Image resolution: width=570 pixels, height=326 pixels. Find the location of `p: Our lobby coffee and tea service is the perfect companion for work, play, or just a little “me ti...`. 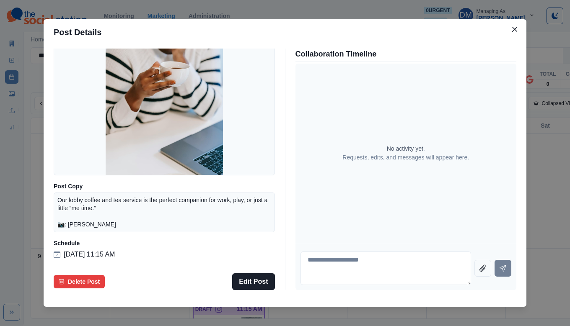

p: Our lobby coffee and tea service is the perfect companion for work, play, or just a little “me ti... is located at coordinates (164, 212).